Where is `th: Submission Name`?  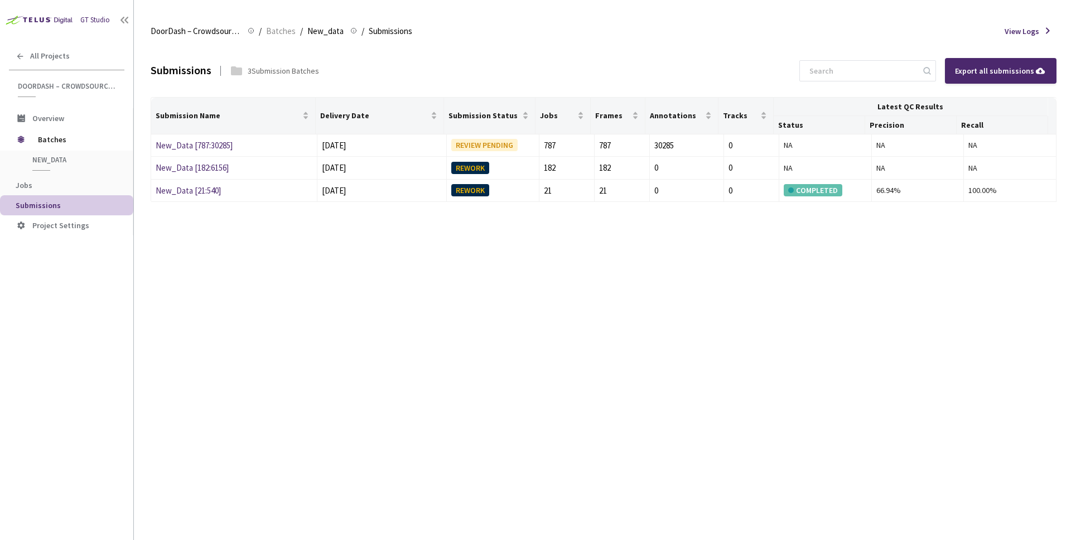 th: Submission Name is located at coordinates (233, 116).